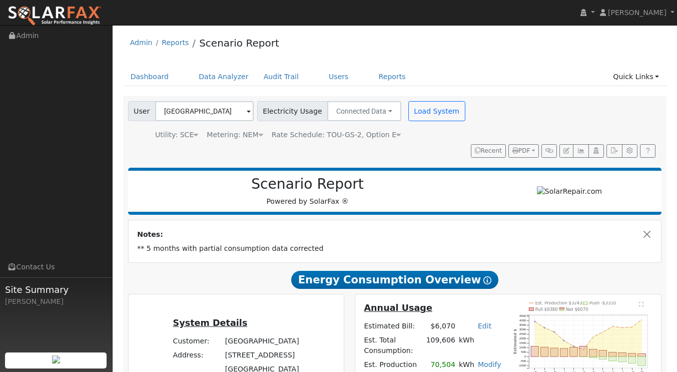 Image resolution: width=677 pixels, height=372 pixels. Describe the element at coordinates (523, 151) in the screenshot. I see `button: PDF` at that location.